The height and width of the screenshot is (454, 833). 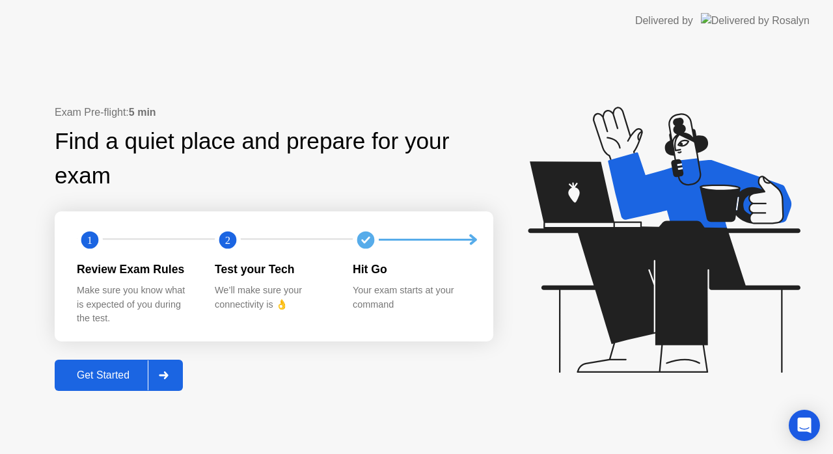 What do you see at coordinates (143, 112) in the screenshot?
I see `b: 5 min` at bounding box center [143, 112].